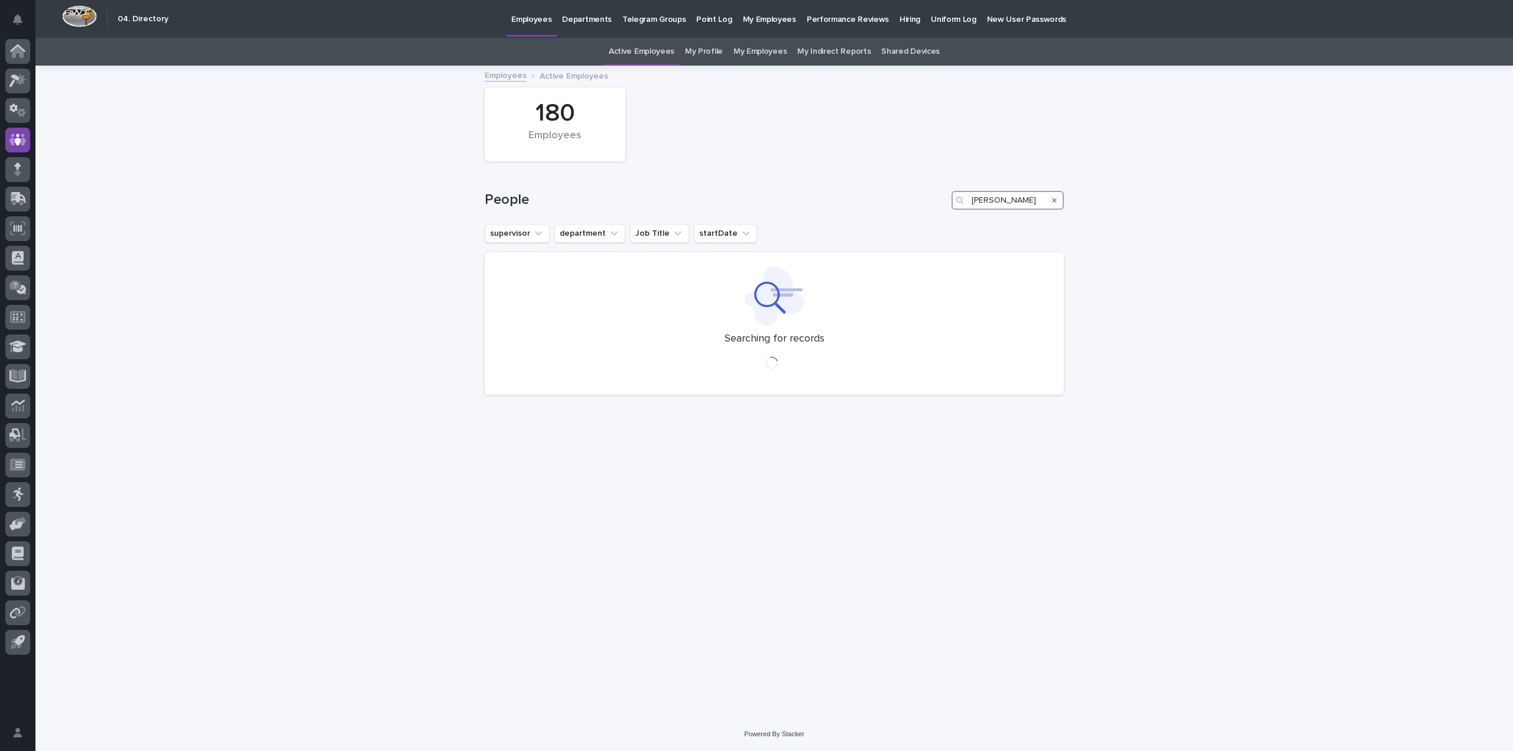 The height and width of the screenshot is (751, 1513). Describe the element at coordinates (555, 113) in the screenshot. I see `div: 180` at that location.